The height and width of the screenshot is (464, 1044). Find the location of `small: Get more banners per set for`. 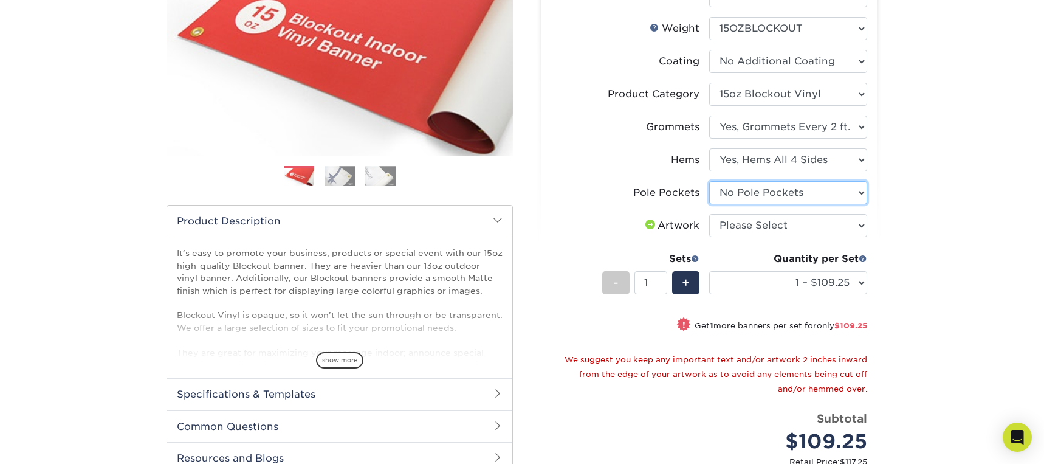

small: Get more banners per set for is located at coordinates (781, 327).